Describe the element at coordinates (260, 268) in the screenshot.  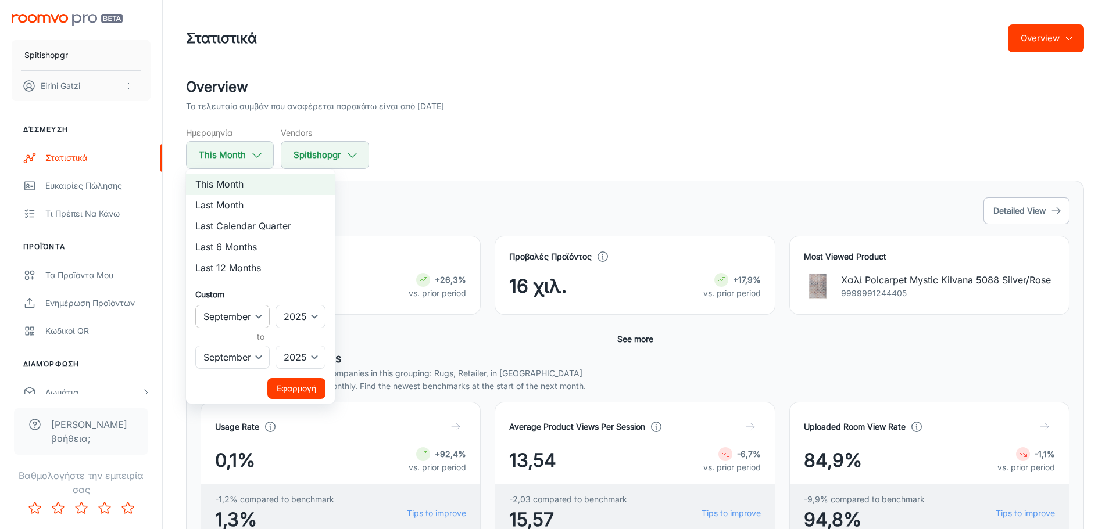
I see `li: Last 12 Months` at that location.